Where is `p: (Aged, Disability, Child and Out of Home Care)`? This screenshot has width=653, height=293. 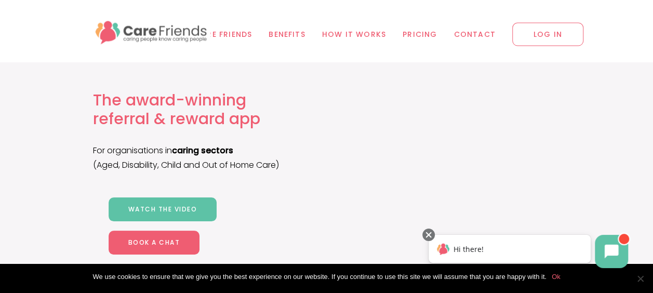
p: (Aged, Disability, Child and Out of Home Care) is located at coordinates (203, 165).